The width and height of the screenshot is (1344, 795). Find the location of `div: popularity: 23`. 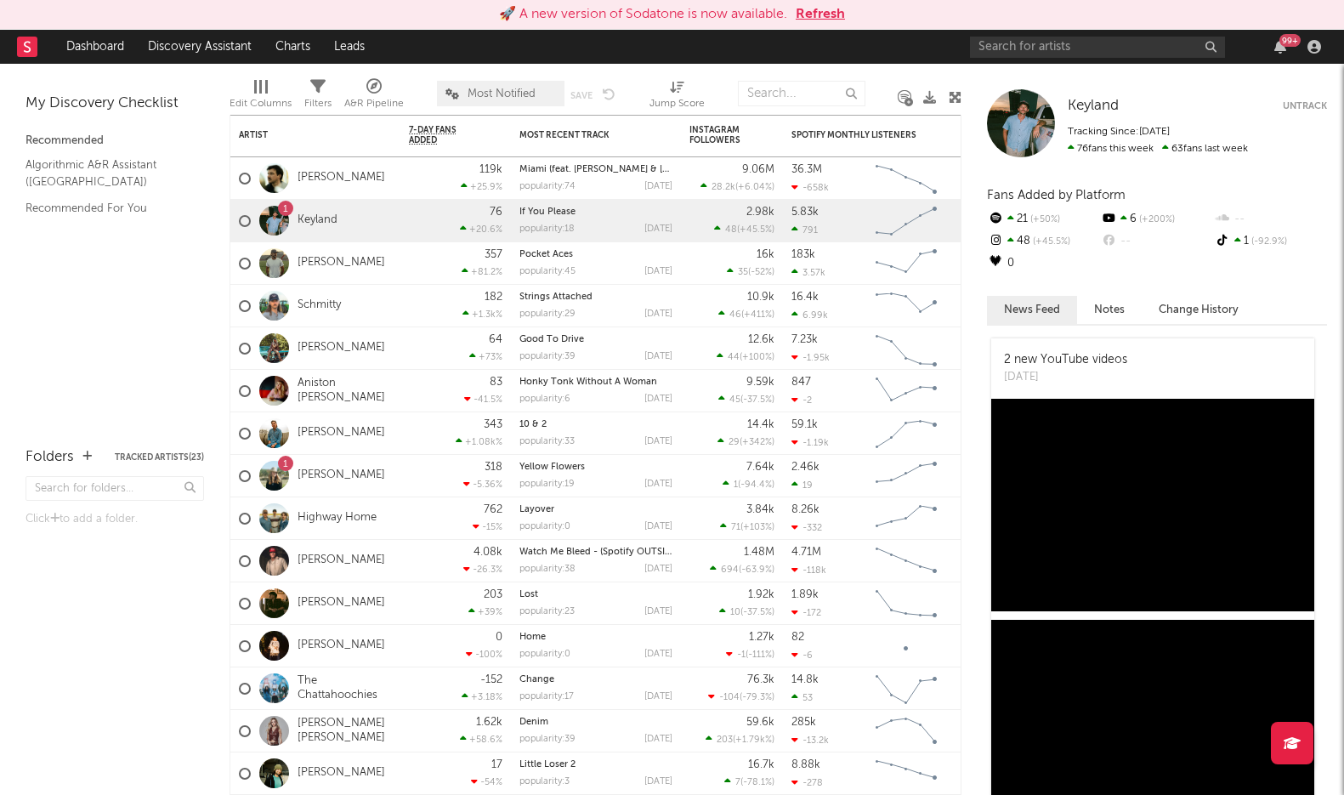

div: popularity: 23 is located at coordinates (547, 611).